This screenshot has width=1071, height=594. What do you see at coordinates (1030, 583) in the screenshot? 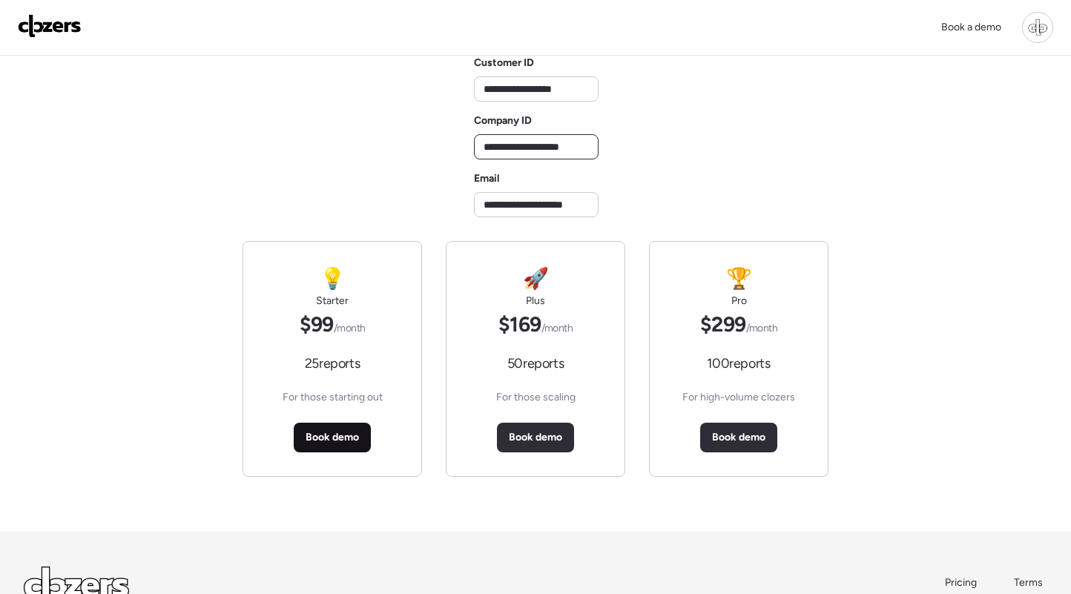
I see `a: Terms` at bounding box center [1030, 583].